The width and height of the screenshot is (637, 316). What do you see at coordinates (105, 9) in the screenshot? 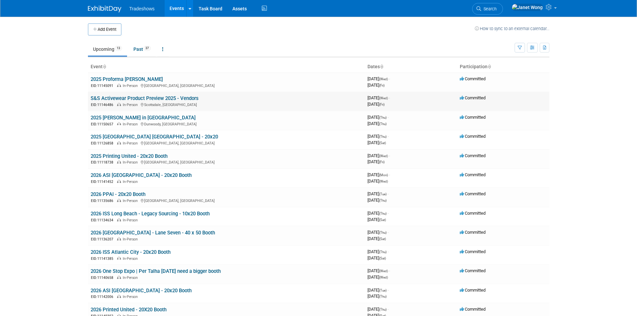
I see `img: ExhibitDay` at bounding box center [105, 9].